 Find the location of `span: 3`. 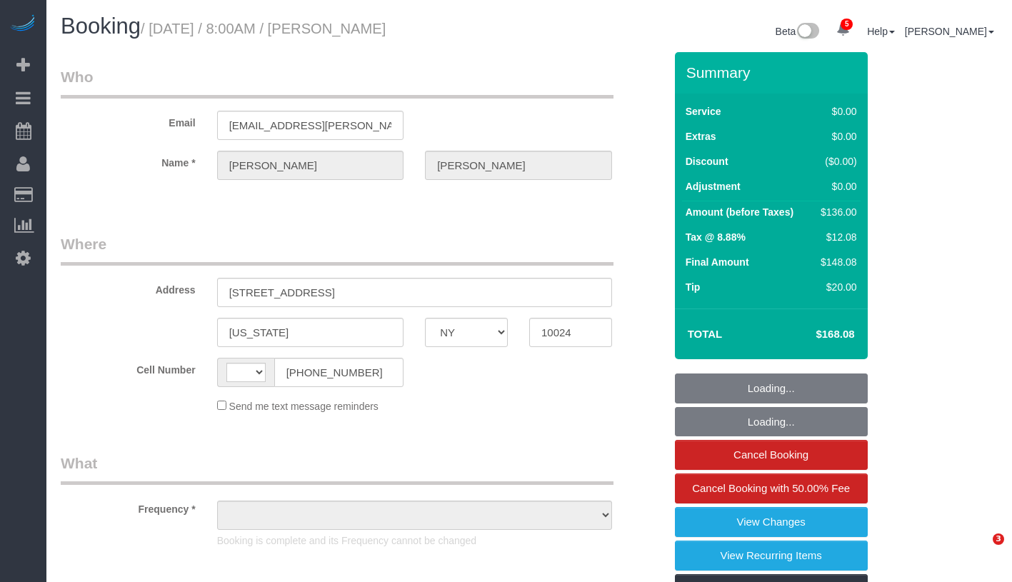

span: 3 is located at coordinates (998, 539).